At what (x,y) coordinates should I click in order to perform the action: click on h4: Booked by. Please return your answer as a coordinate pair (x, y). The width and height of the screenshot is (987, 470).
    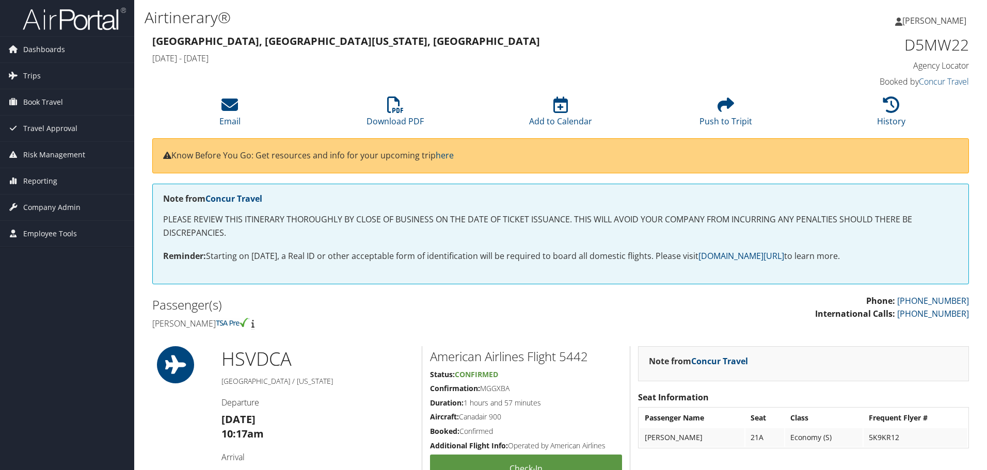
    Looking at the image, I should click on (872, 82).